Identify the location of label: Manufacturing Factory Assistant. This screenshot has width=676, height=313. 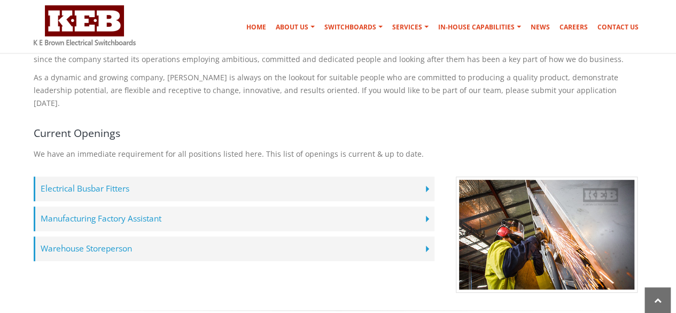
(234, 219).